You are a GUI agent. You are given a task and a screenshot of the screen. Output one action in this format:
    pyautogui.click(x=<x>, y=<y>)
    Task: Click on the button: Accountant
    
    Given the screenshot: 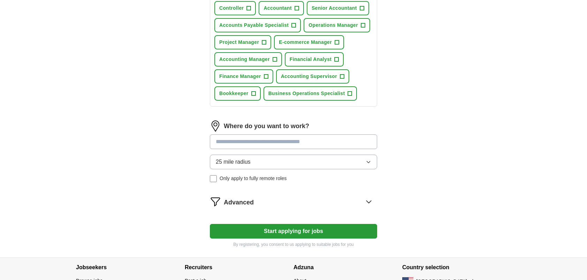 What is the action you would take?
    pyautogui.click(x=281, y=8)
    